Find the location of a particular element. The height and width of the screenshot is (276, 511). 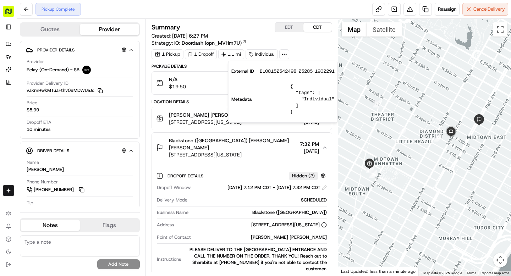

span: Tip is located at coordinates (30, 203).